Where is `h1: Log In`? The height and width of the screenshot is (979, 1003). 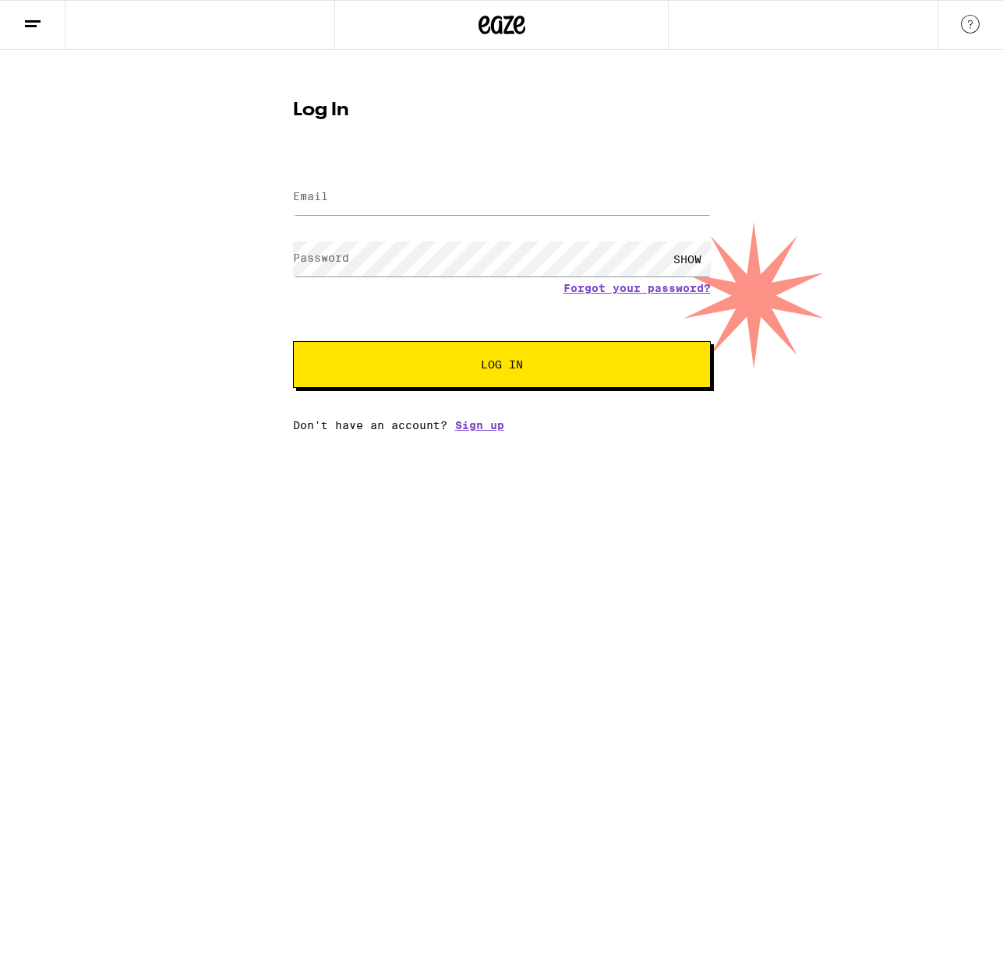
h1: Log In is located at coordinates (502, 111).